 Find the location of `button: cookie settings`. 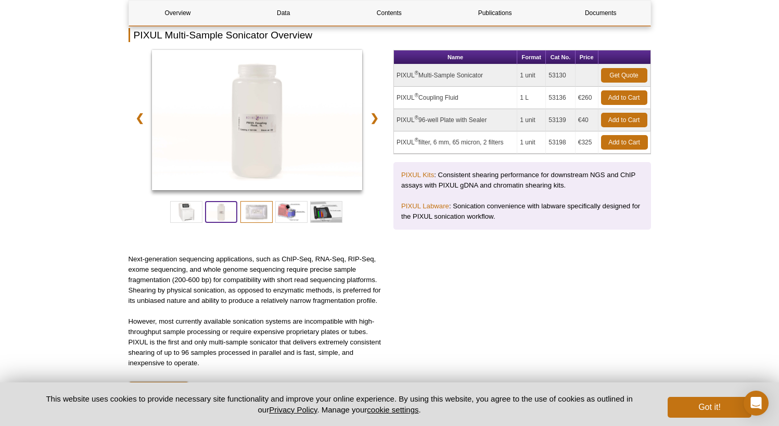

button: cookie settings is located at coordinates (392, 410).